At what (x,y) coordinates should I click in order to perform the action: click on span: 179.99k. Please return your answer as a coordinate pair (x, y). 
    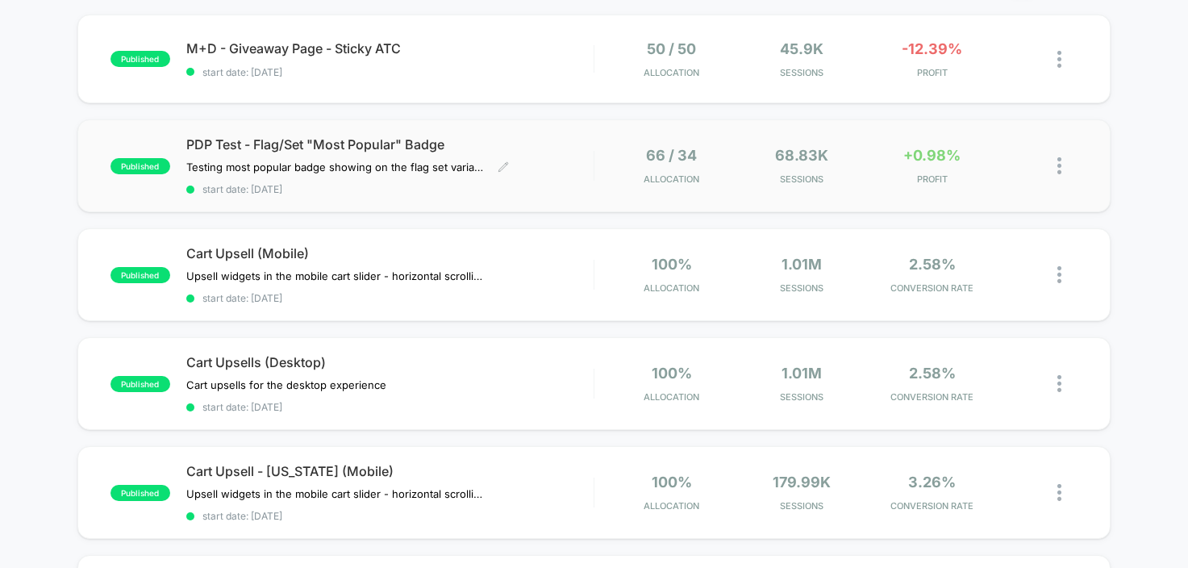
    Looking at the image, I should click on (801, 481).